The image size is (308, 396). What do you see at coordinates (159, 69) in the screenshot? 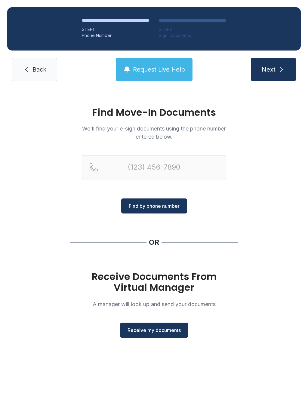
I see `span: Request Live Help` at bounding box center [159, 69].